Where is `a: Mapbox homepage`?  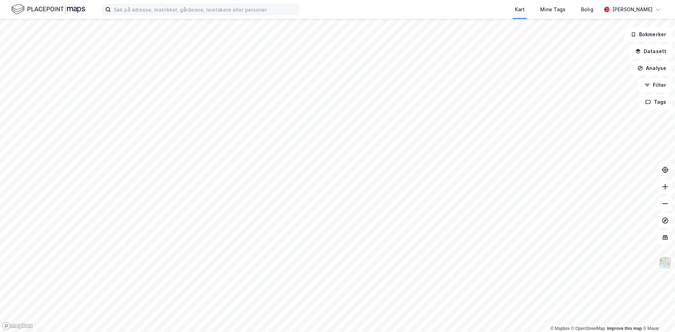
a: Mapbox homepage is located at coordinates (18, 326).